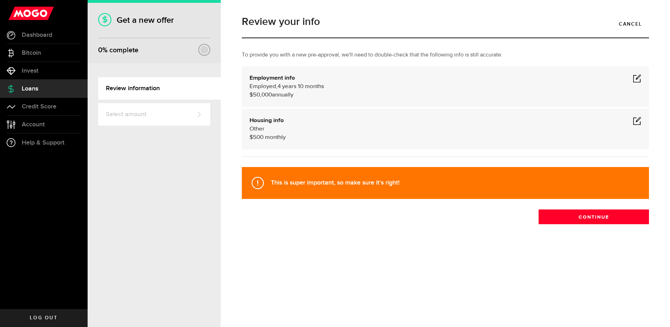 The height and width of the screenshot is (327, 670). I want to click on div: % complete, so click(118, 50).